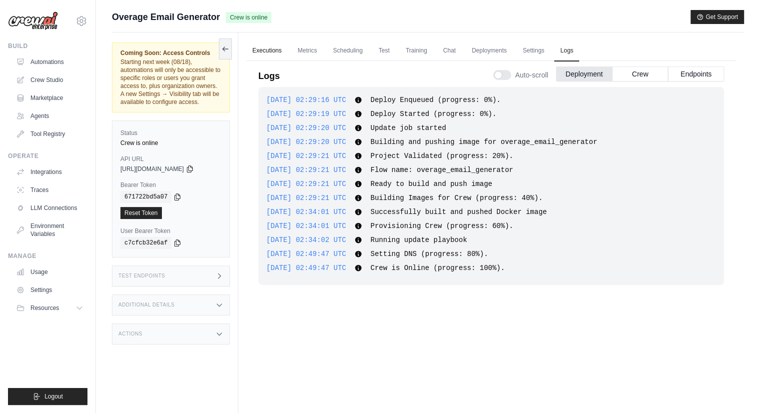 This screenshot has height=413, width=760. I want to click on span: Running update playbook, so click(418, 240).